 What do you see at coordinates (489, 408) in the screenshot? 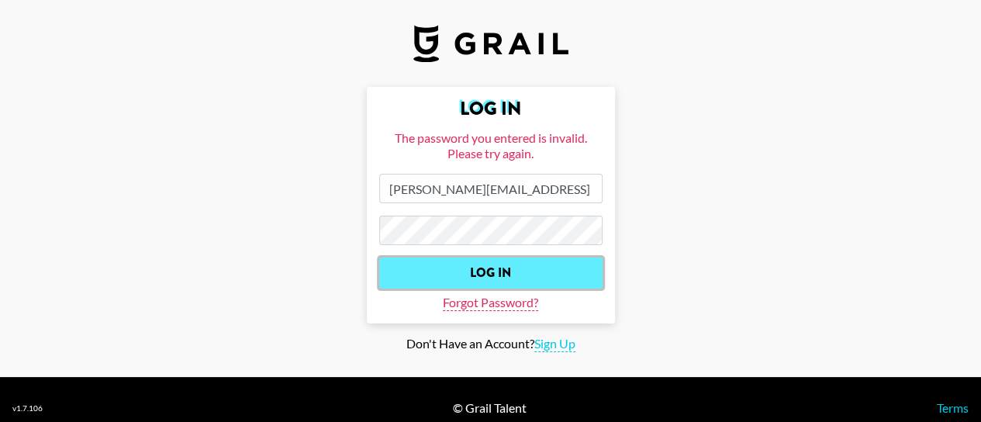
I see `div: © Grail Talent` at bounding box center [489, 408].